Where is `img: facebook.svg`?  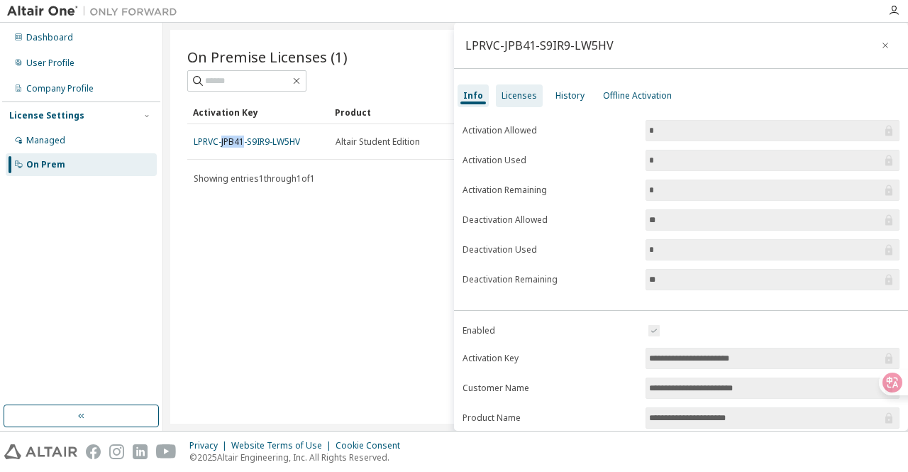
img: facebook.svg is located at coordinates (93, 451).